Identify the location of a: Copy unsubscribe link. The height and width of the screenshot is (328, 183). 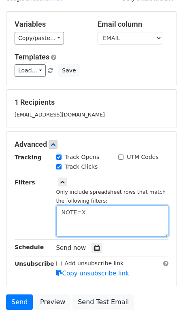
(93, 273).